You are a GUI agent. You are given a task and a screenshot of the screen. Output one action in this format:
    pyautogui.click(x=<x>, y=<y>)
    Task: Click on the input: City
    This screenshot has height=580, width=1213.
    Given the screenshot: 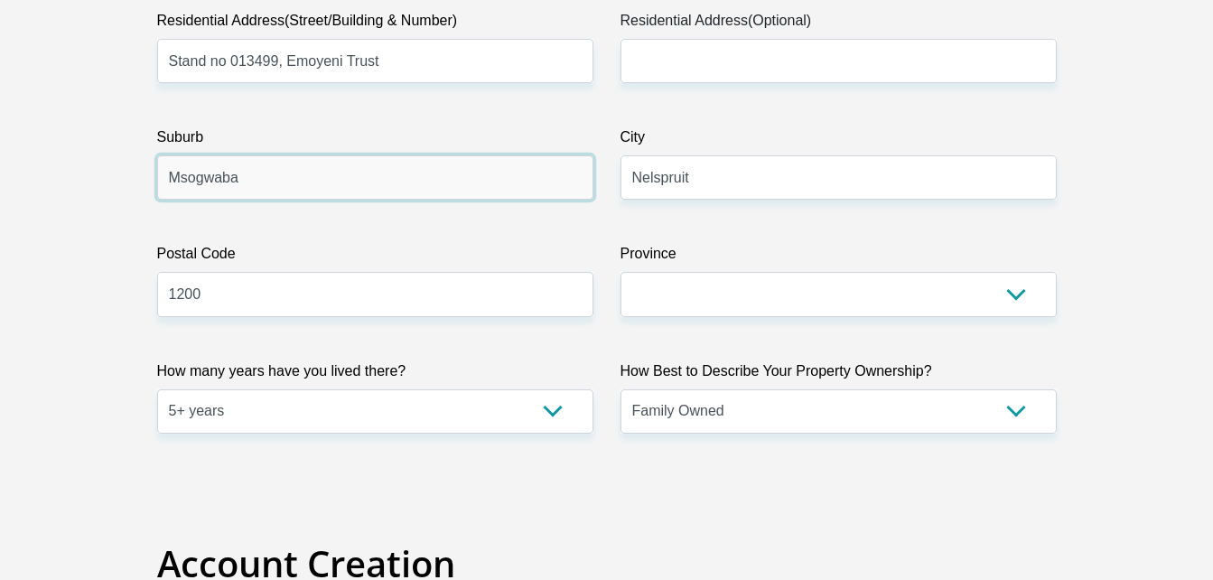 What is the action you would take?
    pyautogui.click(x=838, y=177)
    